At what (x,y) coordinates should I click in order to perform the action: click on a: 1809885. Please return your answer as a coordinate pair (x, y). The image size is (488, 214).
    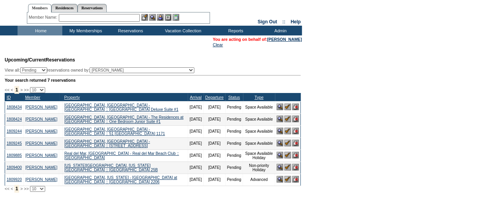
    Looking at the image, I should click on (14, 155).